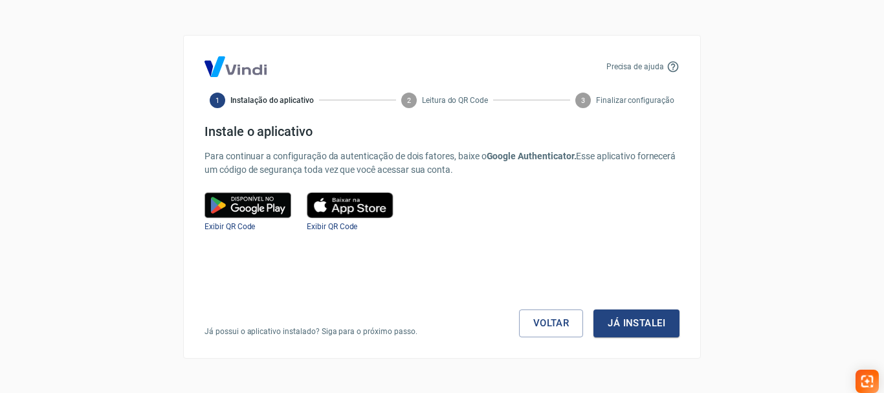 This screenshot has width=884, height=393. What do you see at coordinates (272, 100) in the screenshot?
I see `span: Instalação do aplicativo` at bounding box center [272, 100].